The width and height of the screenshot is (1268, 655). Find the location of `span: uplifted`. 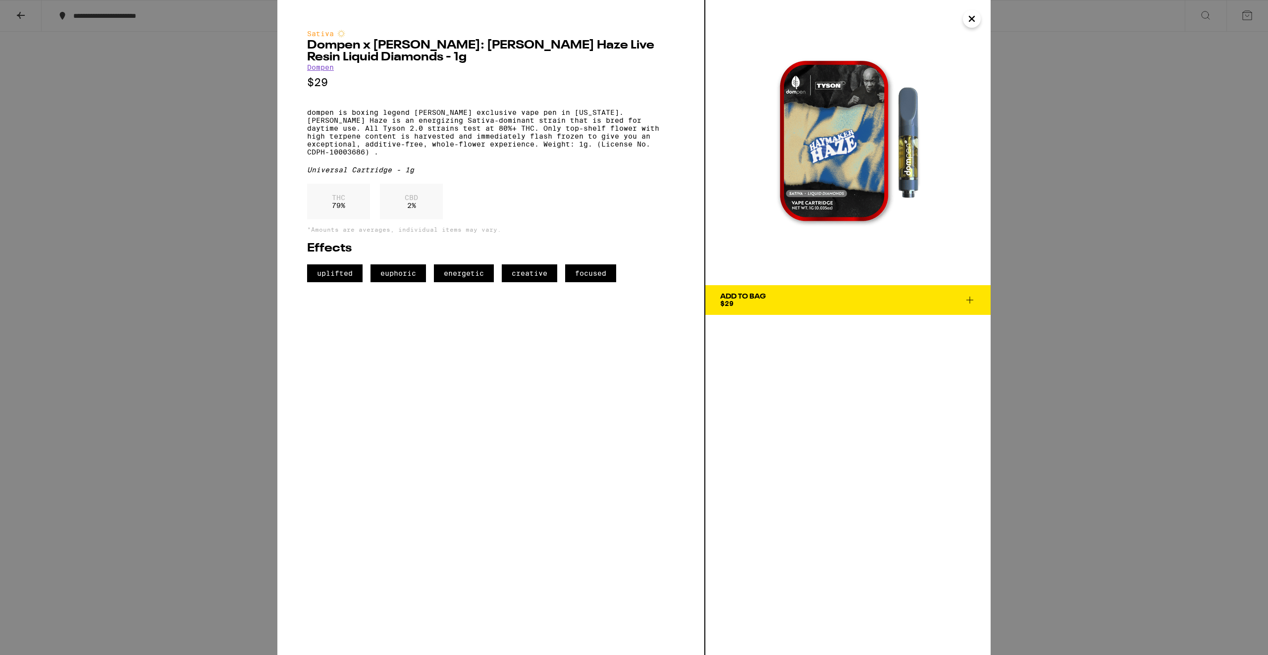

span: uplifted is located at coordinates (335, 273).